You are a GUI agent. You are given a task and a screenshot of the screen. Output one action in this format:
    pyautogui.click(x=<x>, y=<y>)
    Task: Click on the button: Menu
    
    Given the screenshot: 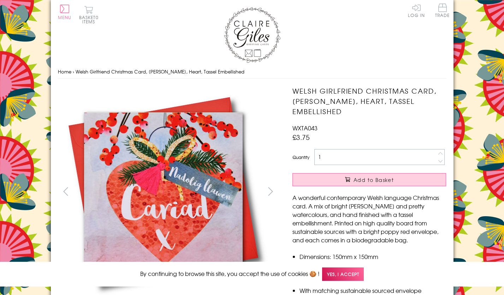 What is the action you would take?
    pyautogui.click(x=65, y=12)
    